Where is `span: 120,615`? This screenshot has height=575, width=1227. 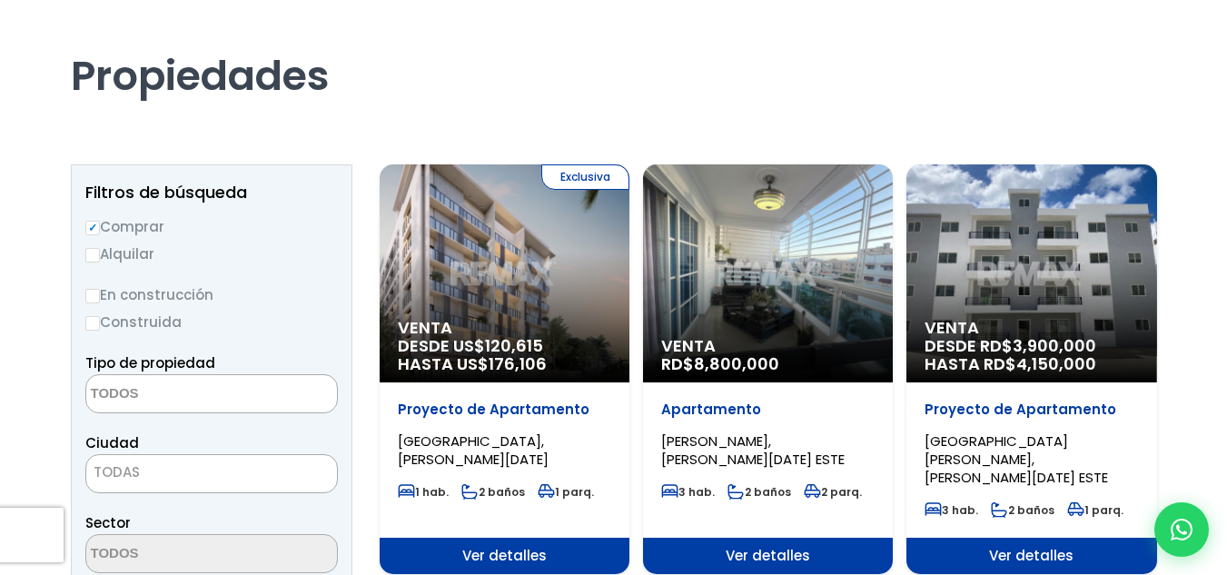
span: 120,615 is located at coordinates (514, 345).